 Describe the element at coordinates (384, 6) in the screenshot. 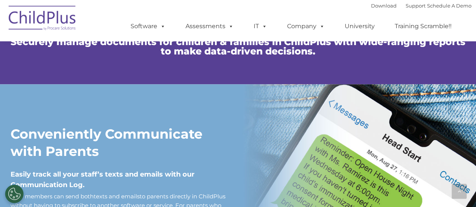

I see `a: Download` at that location.